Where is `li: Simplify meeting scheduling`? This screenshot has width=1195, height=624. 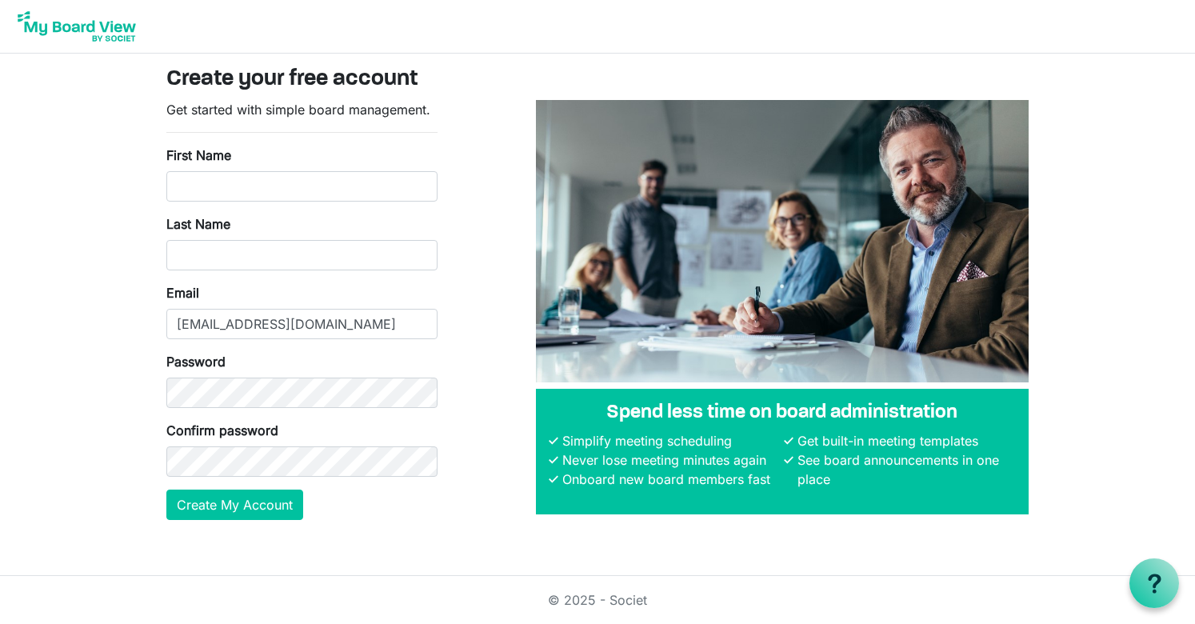
li: Simplify meeting scheduling is located at coordinates (670, 441).